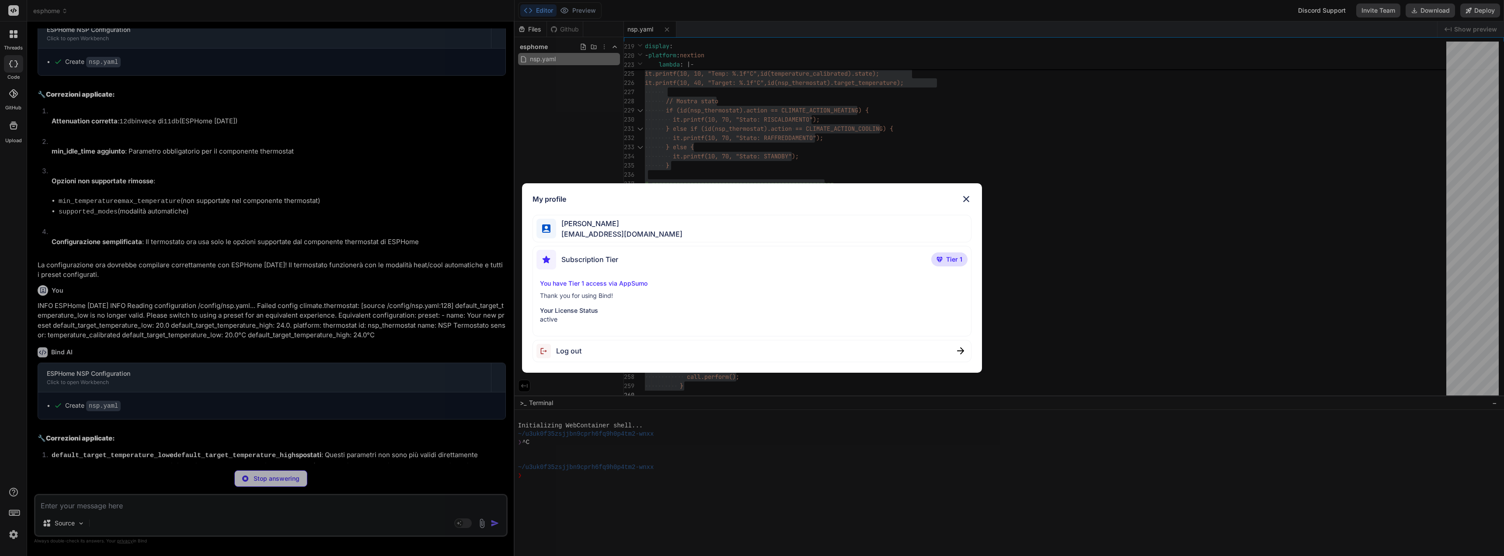 Image resolution: width=1504 pixels, height=556 pixels. Describe the element at coordinates (546, 228) in the screenshot. I see `img: profile` at that location.